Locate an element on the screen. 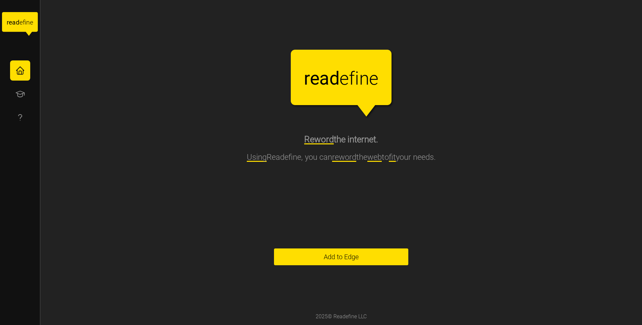 The width and height of the screenshot is (642, 325). a: readefine is located at coordinates (20, 24).